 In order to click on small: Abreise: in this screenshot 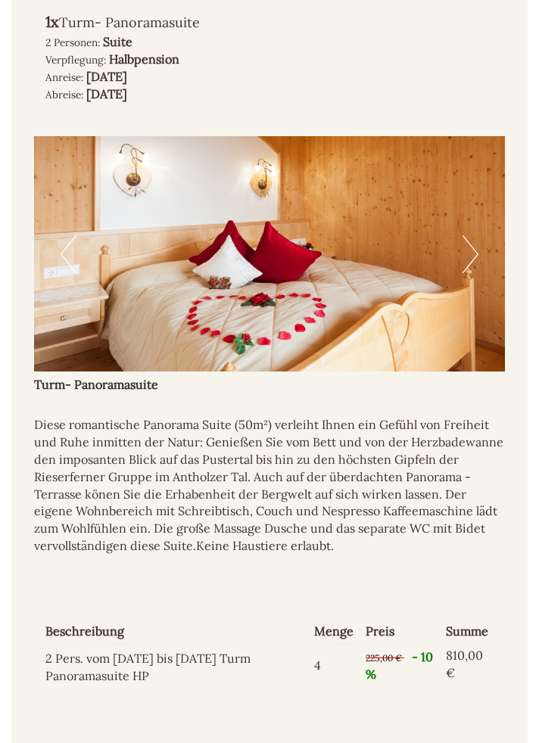, I will do `click(64, 95)`.